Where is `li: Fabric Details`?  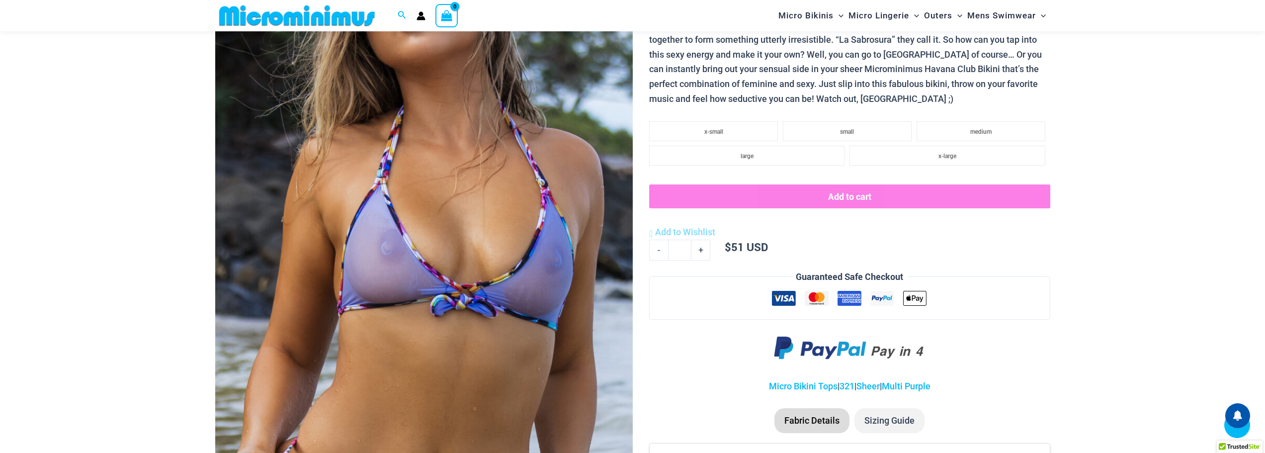 li: Fabric Details is located at coordinates (812, 421).